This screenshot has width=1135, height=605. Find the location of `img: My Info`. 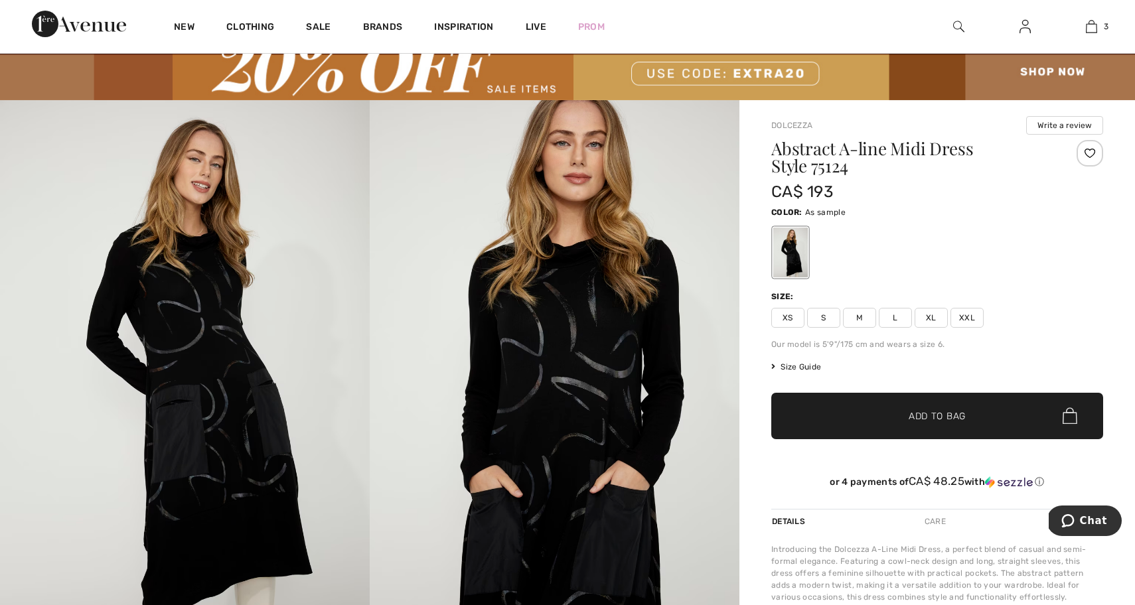

img: My Info is located at coordinates (1025, 27).